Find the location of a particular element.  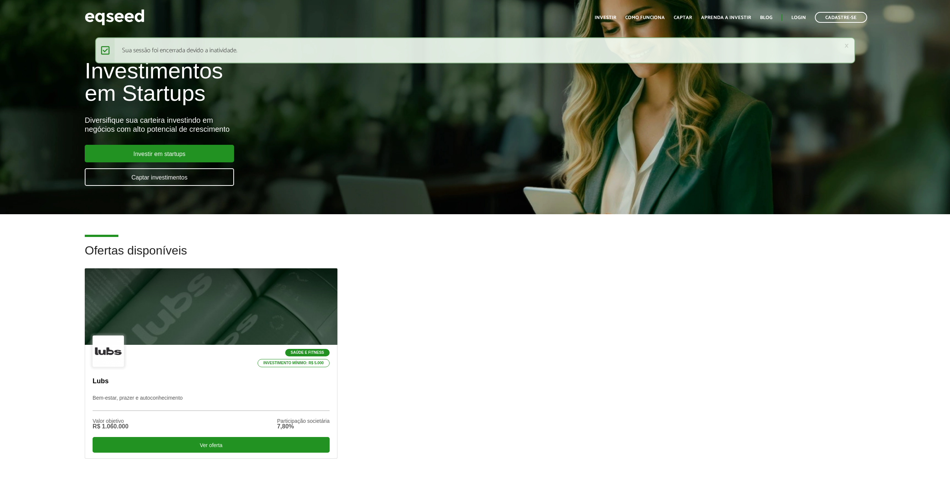

a: Captar investimentos is located at coordinates (159, 177).